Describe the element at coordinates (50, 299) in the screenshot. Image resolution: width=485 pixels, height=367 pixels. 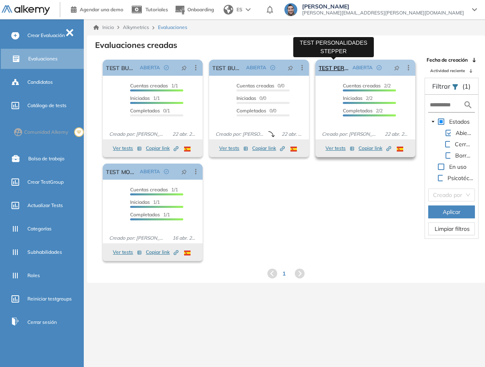
I see `span: Reiniciar testgroups` at that location.